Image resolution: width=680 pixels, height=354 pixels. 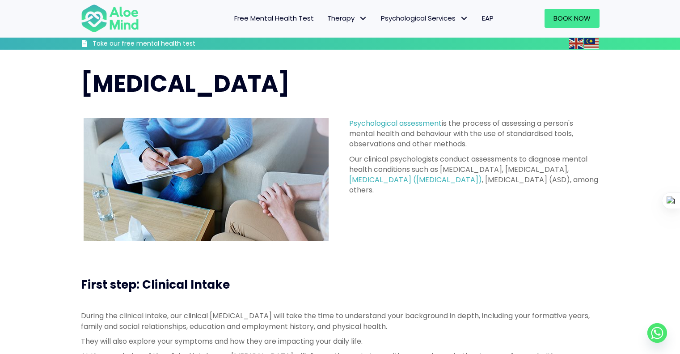 I want to click on a: Take our free mental health test, so click(x=162, y=44).